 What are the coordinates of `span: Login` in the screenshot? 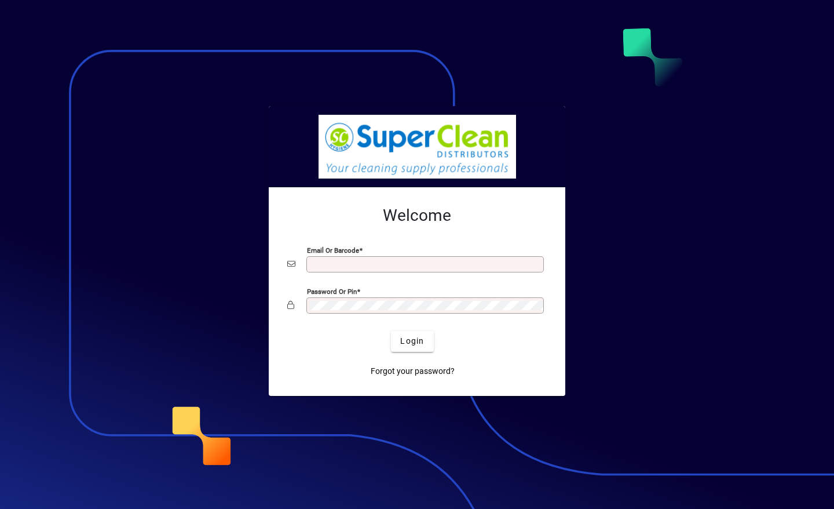 It's located at (412, 341).